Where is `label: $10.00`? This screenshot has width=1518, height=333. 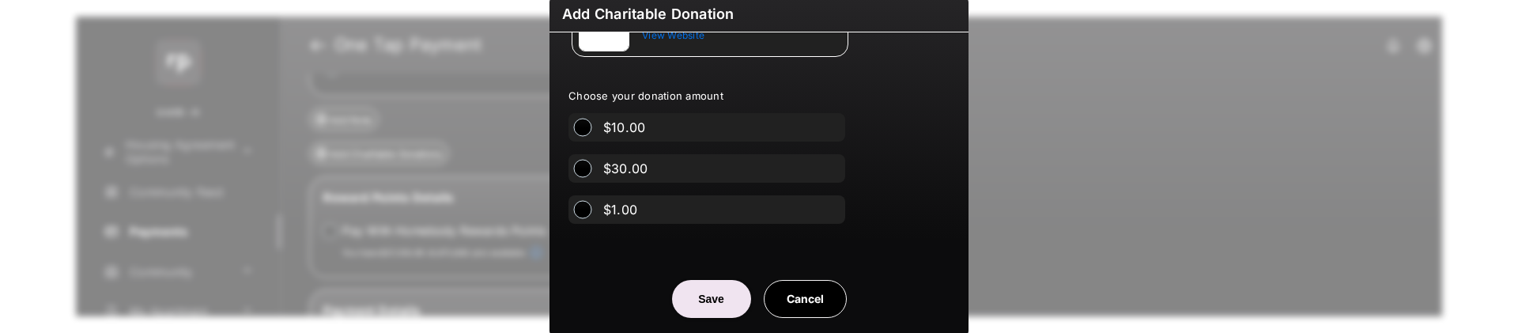 label: $10.00 is located at coordinates (625, 127).